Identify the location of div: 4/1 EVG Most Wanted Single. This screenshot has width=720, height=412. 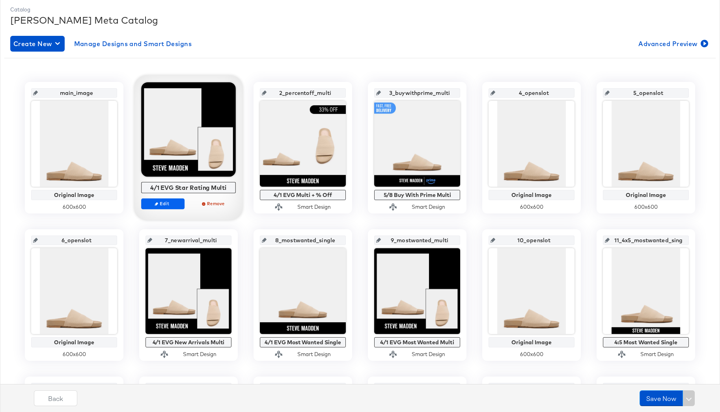
(303, 343).